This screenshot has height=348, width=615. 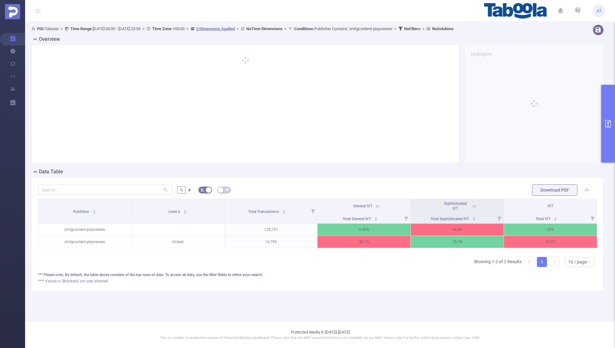 What do you see at coordinates (457, 229) in the screenshot?
I see `p: 34.6%` at bounding box center [457, 229].